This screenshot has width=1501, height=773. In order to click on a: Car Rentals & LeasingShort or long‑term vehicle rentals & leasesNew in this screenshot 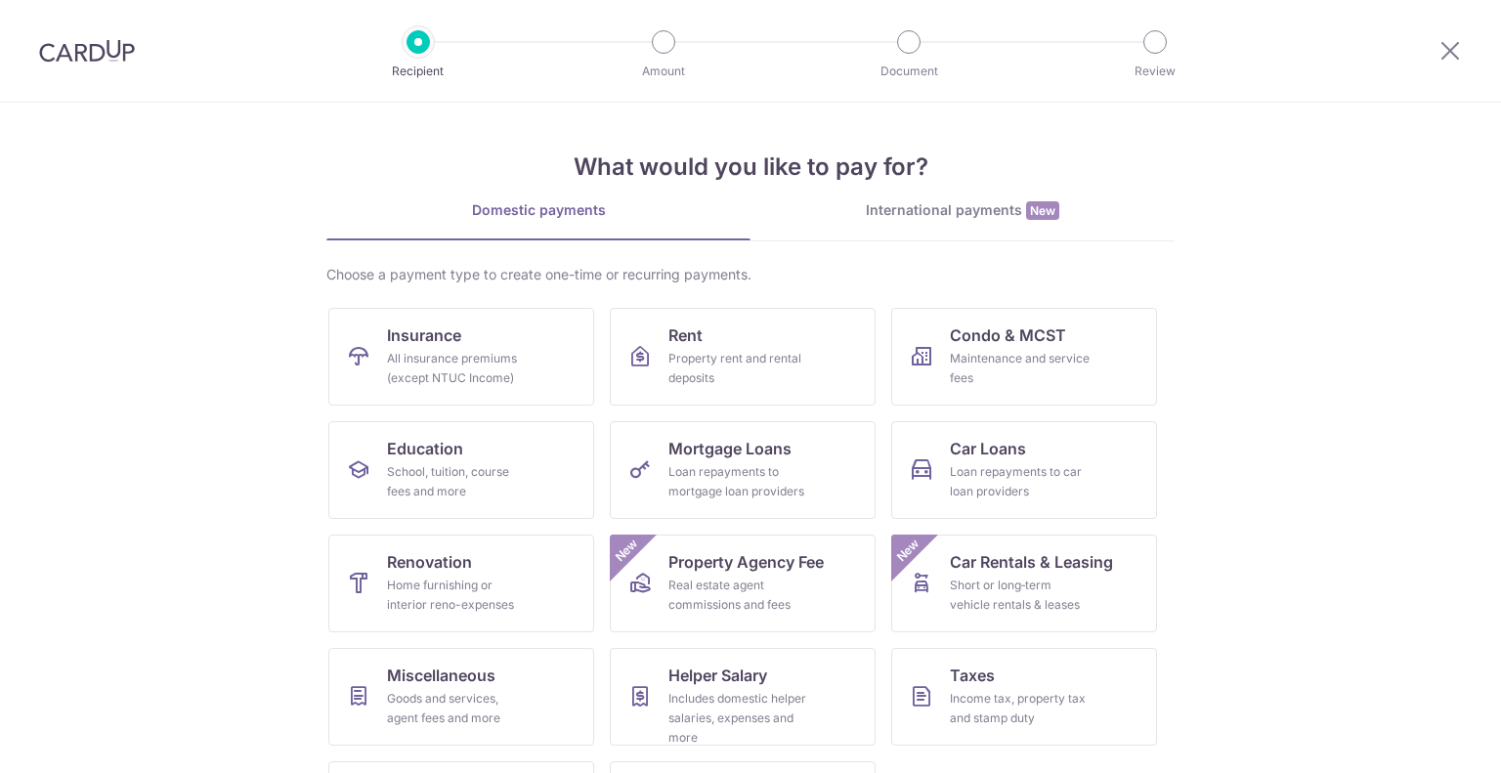, I will do `click(1024, 583)`.